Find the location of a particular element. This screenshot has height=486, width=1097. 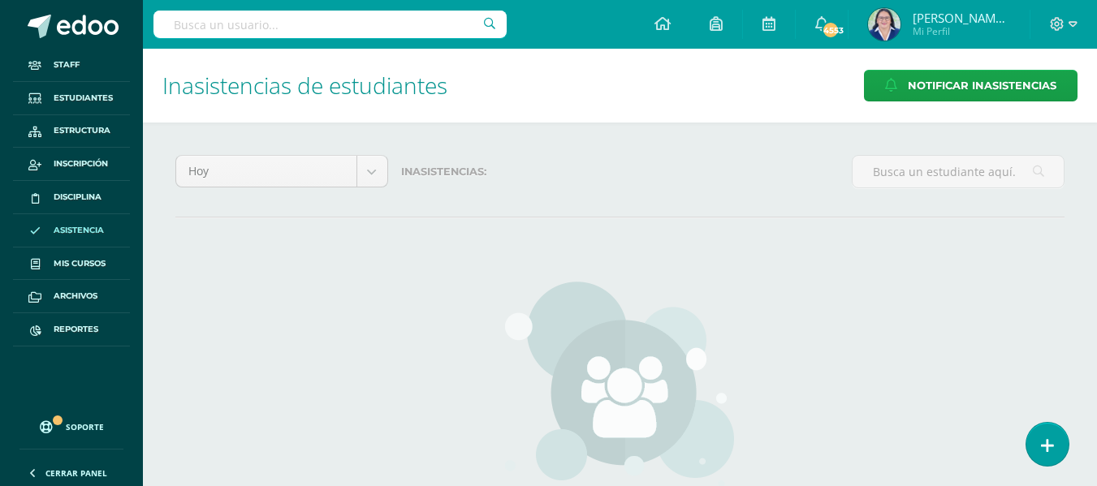

span: Staff is located at coordinates (67, 65).